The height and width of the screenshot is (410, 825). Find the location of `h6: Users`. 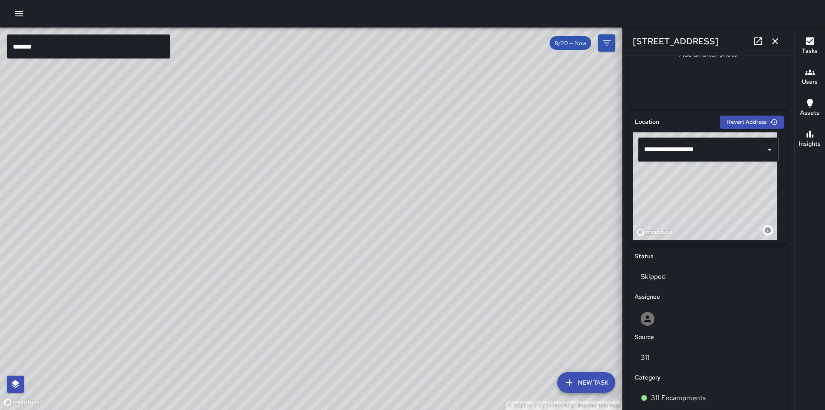

h6: Users is located at coordinates (809, 82).